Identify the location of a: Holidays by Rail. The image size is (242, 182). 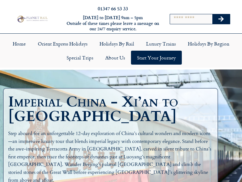
(117, 44).